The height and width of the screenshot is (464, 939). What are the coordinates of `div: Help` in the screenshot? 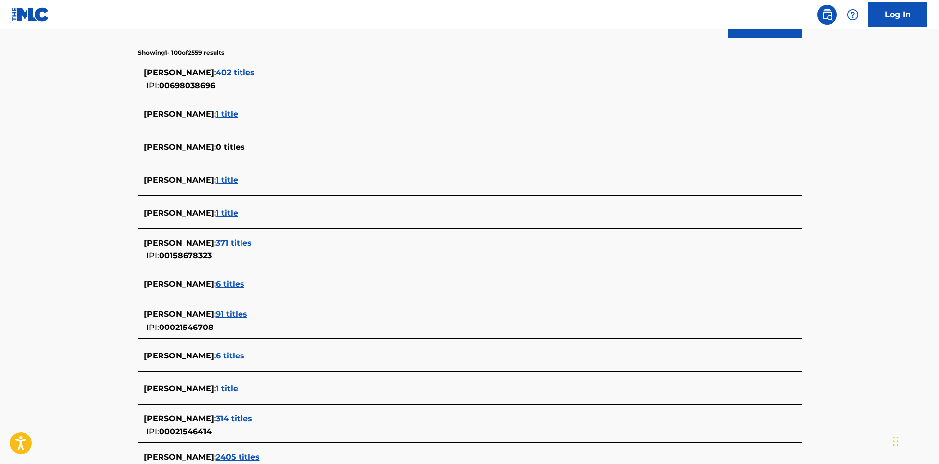 It's located at (852, 15).